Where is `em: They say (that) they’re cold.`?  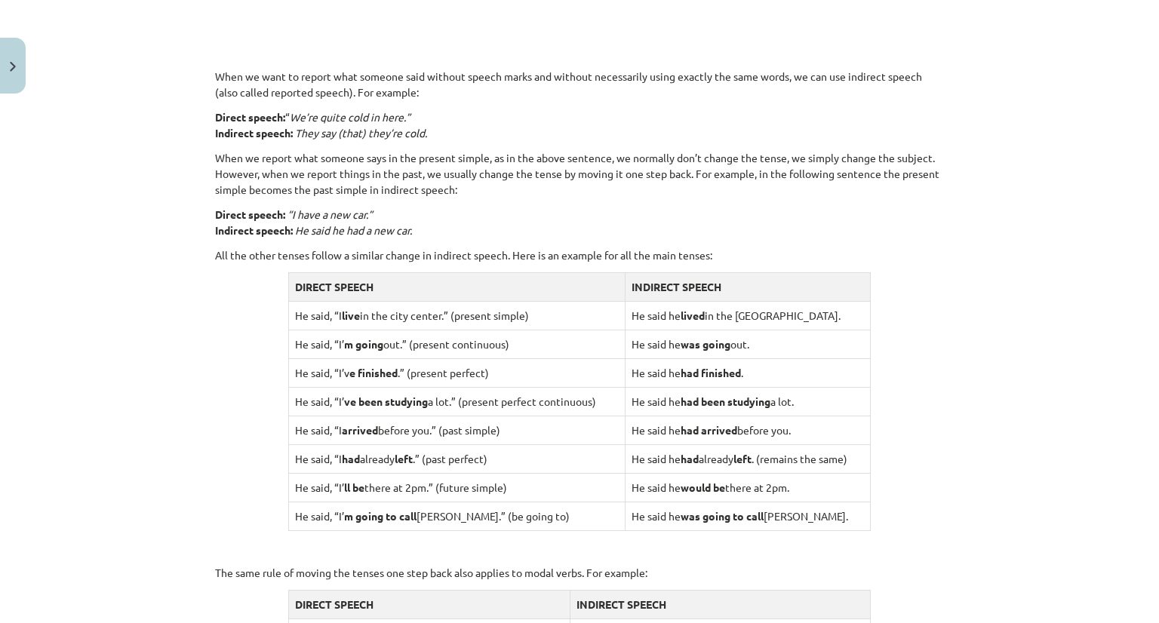 em: They say (that) they’re cold. is located at coordinates (361, 133).